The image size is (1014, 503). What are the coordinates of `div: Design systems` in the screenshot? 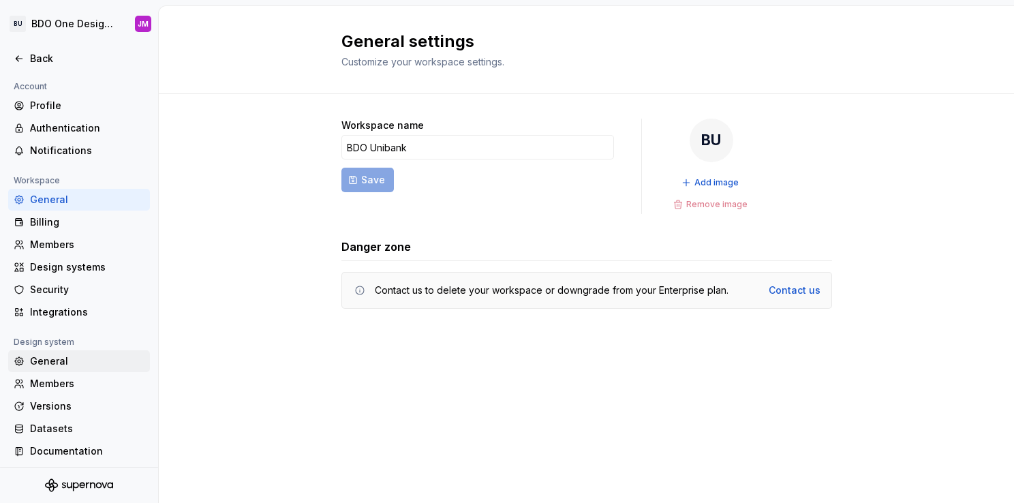 It's located at (87, 267).